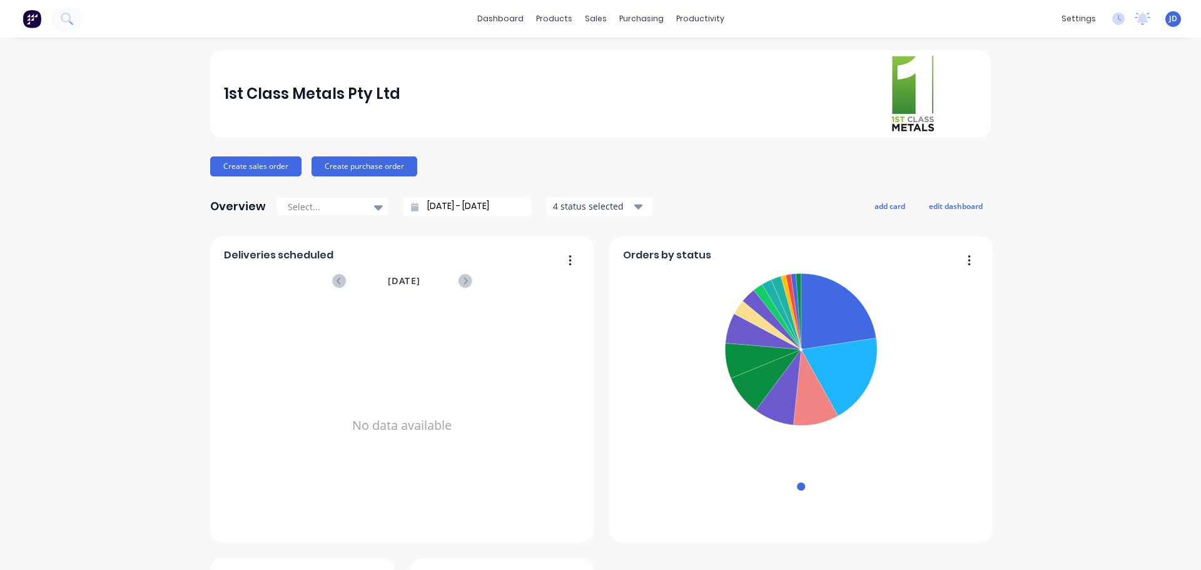  I want to click on div: settings, so click(1078, 19).